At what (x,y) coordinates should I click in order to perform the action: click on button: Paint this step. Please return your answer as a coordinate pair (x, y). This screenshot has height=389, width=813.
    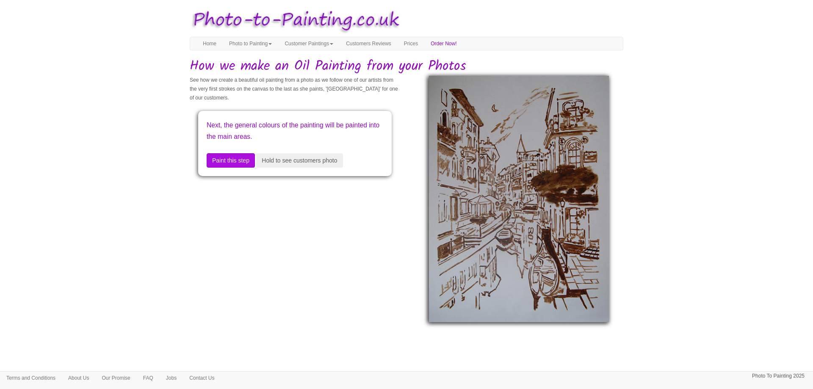
    Looking at the image, I should click on (231, 161).